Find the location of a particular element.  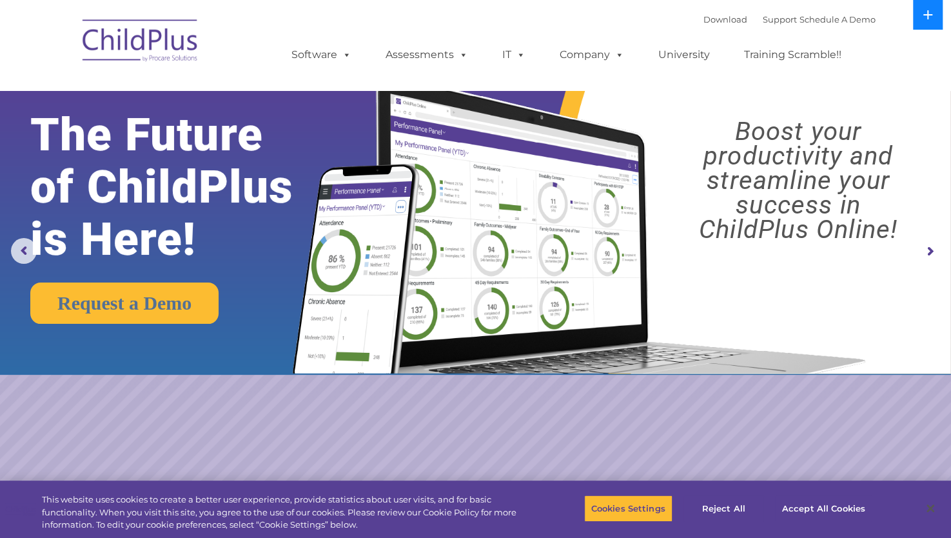

a: Support is located at coordinates (779, 19).